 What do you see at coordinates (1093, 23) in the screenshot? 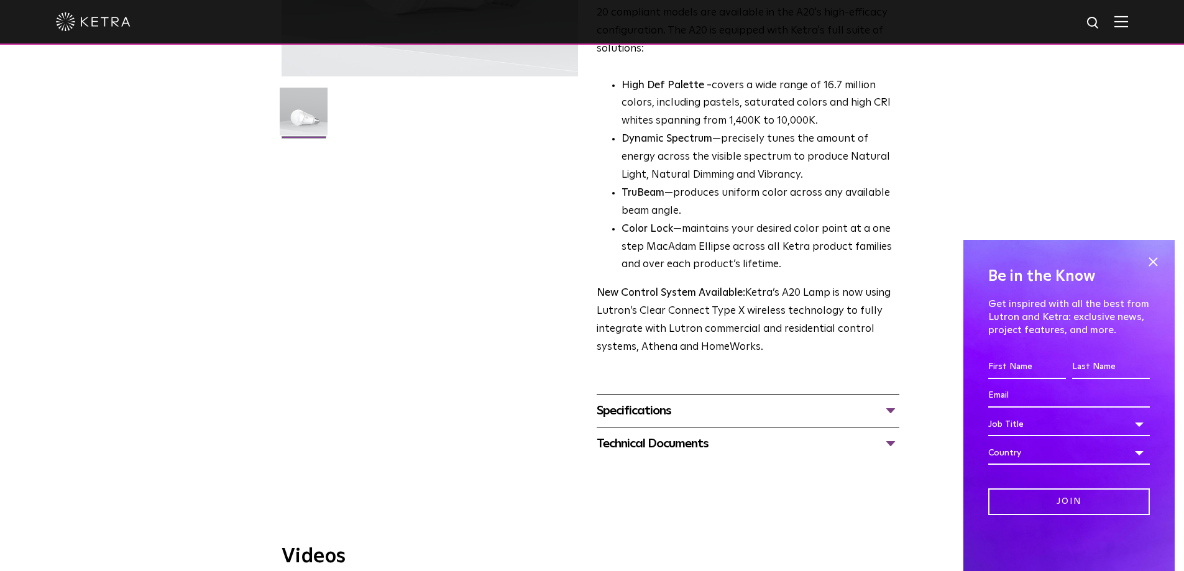
I see `img: search icon` at bounding box center [1093, 23].